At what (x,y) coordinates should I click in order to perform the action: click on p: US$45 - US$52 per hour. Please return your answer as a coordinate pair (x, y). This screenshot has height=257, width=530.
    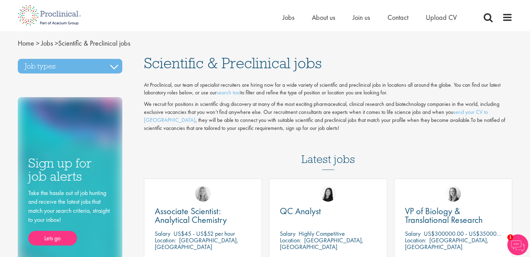
    Looking at the image, I should click on (204, 233).